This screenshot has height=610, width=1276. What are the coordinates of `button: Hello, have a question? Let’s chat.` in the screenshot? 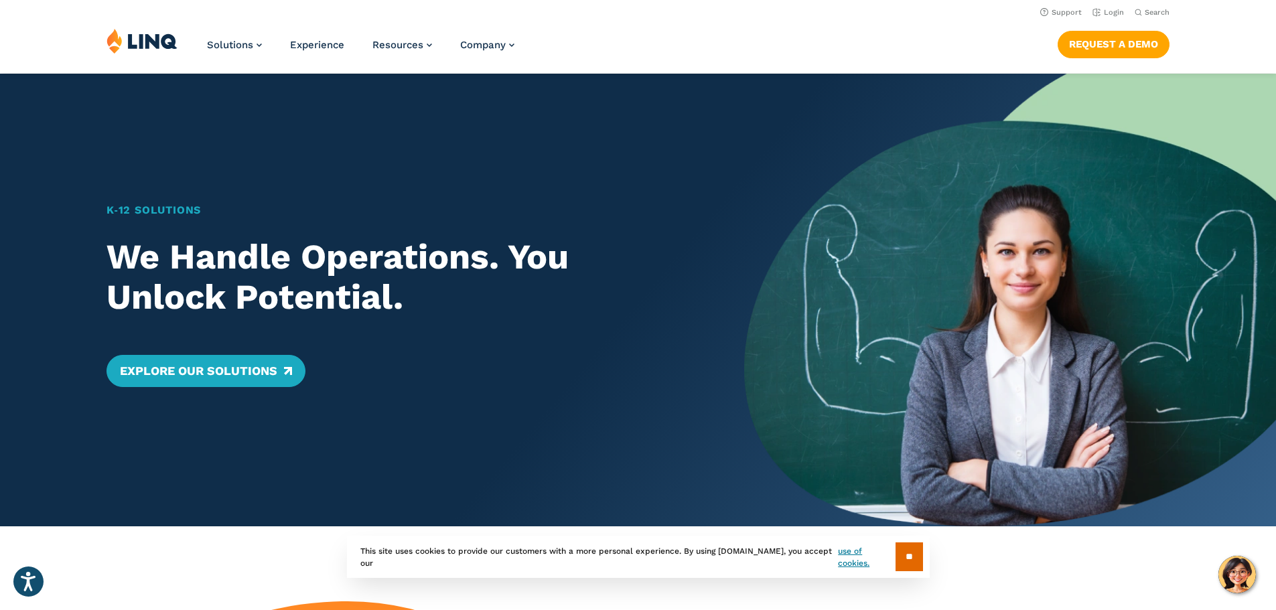 It's located at (1237, 575).